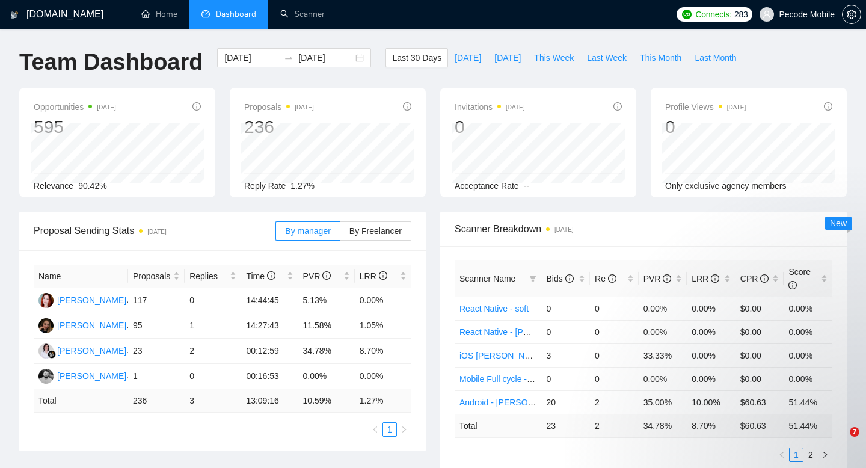 The width and height of the screenshot is (866, 468). Describe the element at coordinates (302, 186) in the screenshot. I see `span: 1.27%` at that location.